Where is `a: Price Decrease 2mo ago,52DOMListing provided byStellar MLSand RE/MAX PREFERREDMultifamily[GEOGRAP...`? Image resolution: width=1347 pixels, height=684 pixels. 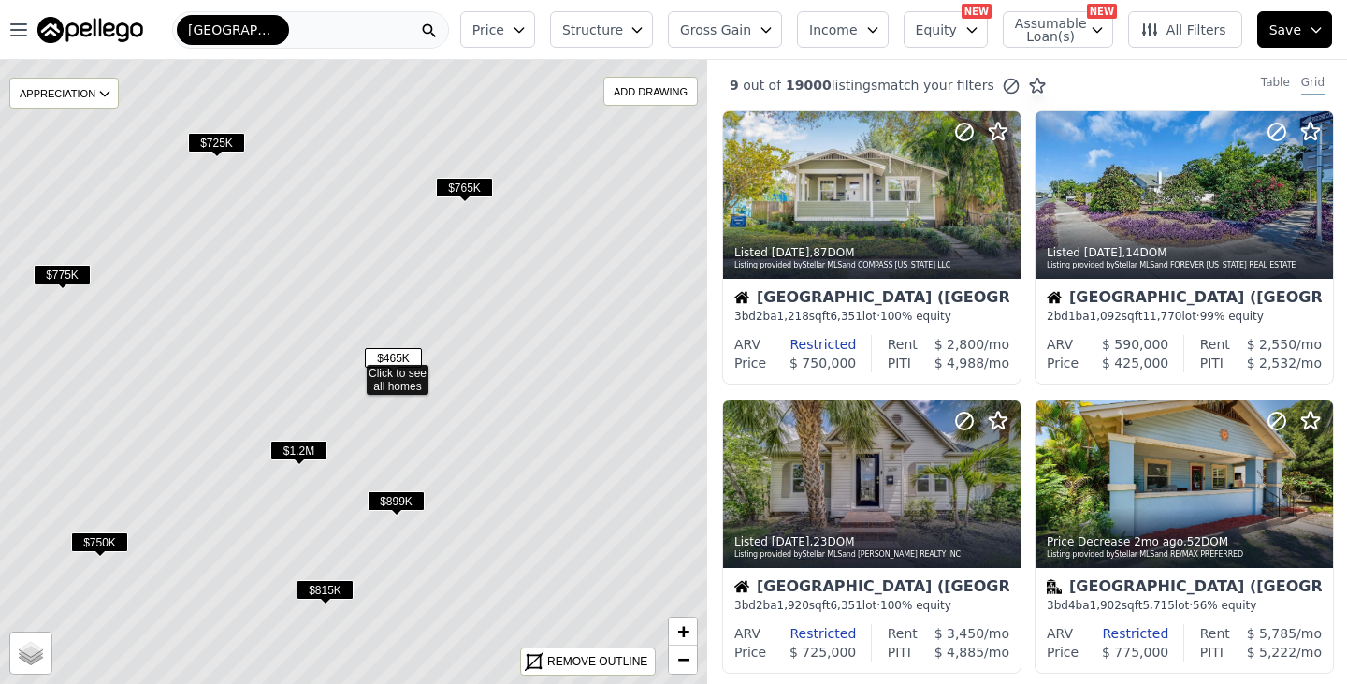 a: Price Decrease 2mo ago,52DOMListing provided byStellar MLSand RE/MAX PREFERREDMultifamily[GEOGRAP... is located at coordinates (1184, 536).